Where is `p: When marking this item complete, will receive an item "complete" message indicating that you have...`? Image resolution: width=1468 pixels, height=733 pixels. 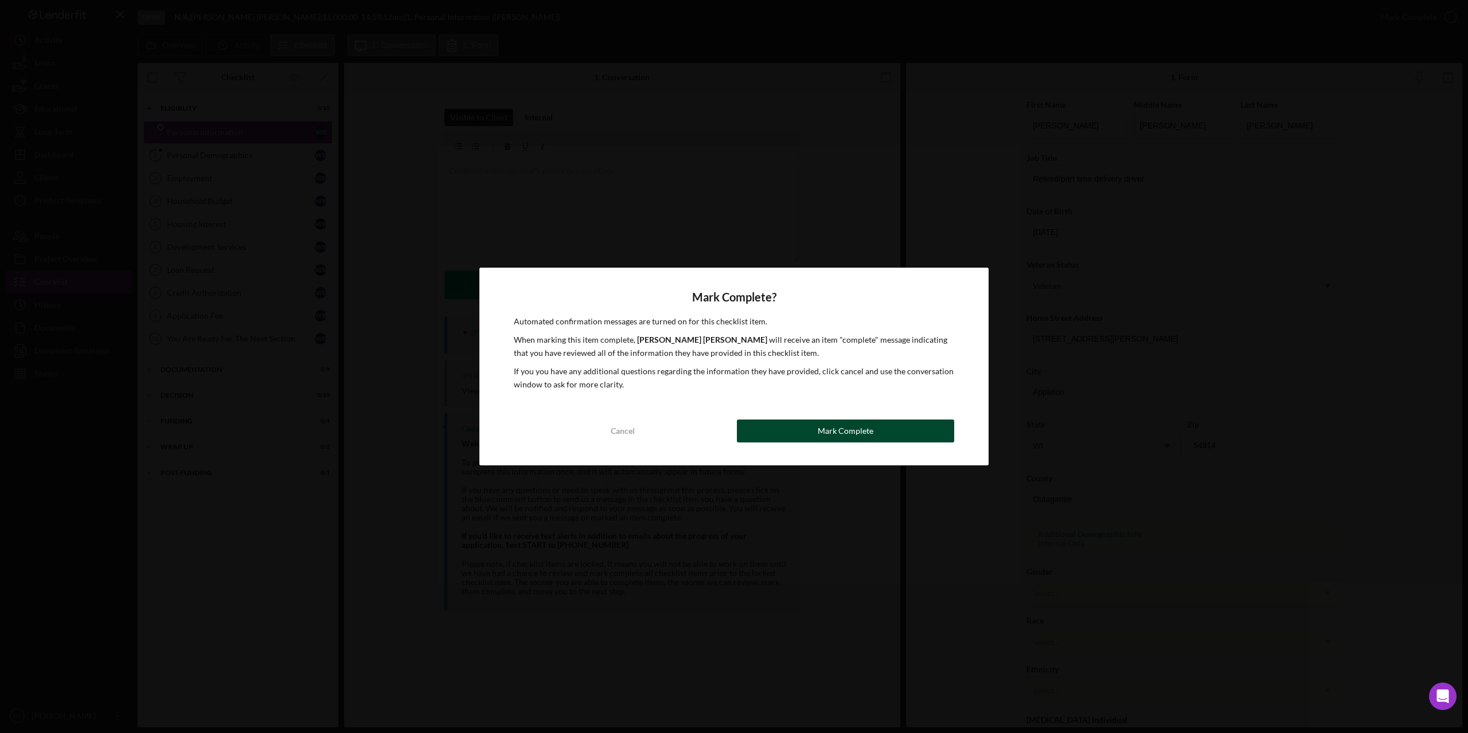
p: When marking this item complete, will receive an item "complete" message indicating that you have... is located at coordinates (734, 346).